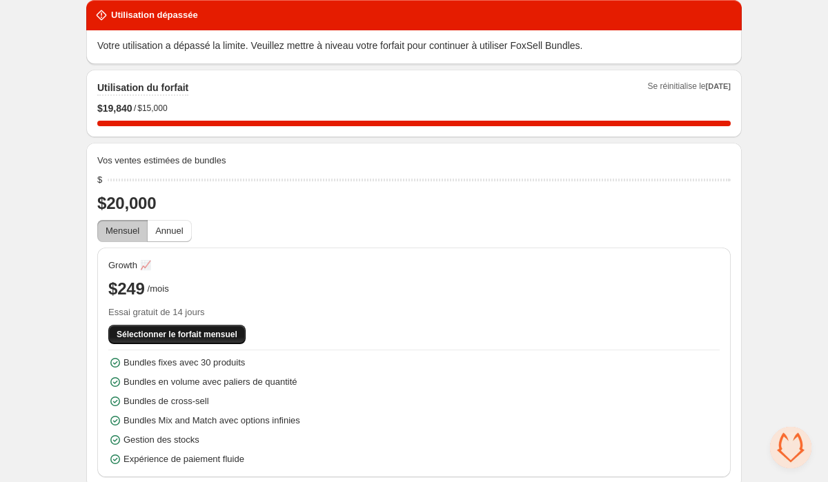 The height and width of the screenshot is (482, 828). What do you see at coordinates (161, 440) in the screenshot?
I see `span: Gestion des stocks` at bounding box center [161, 440].